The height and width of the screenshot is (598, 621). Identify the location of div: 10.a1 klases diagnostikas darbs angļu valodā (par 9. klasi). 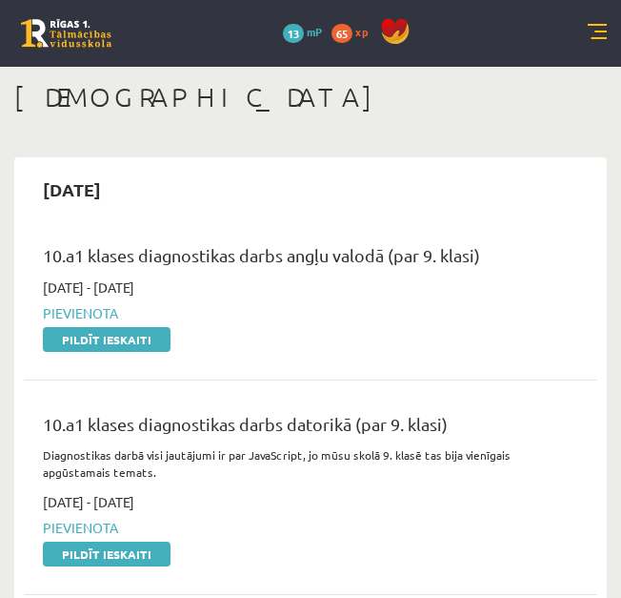
(296, 259).